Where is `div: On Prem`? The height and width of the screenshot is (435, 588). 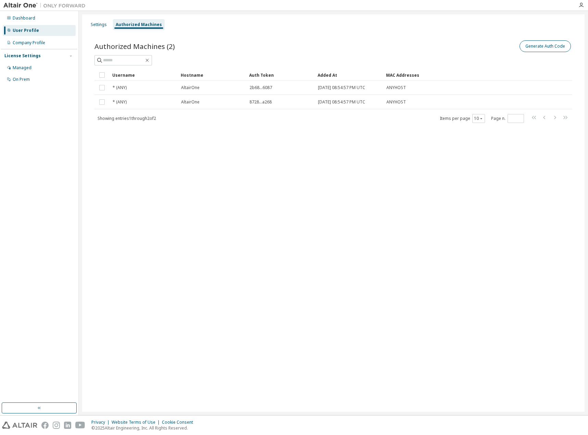 div: On Prem is located at coordinates (21, 79).